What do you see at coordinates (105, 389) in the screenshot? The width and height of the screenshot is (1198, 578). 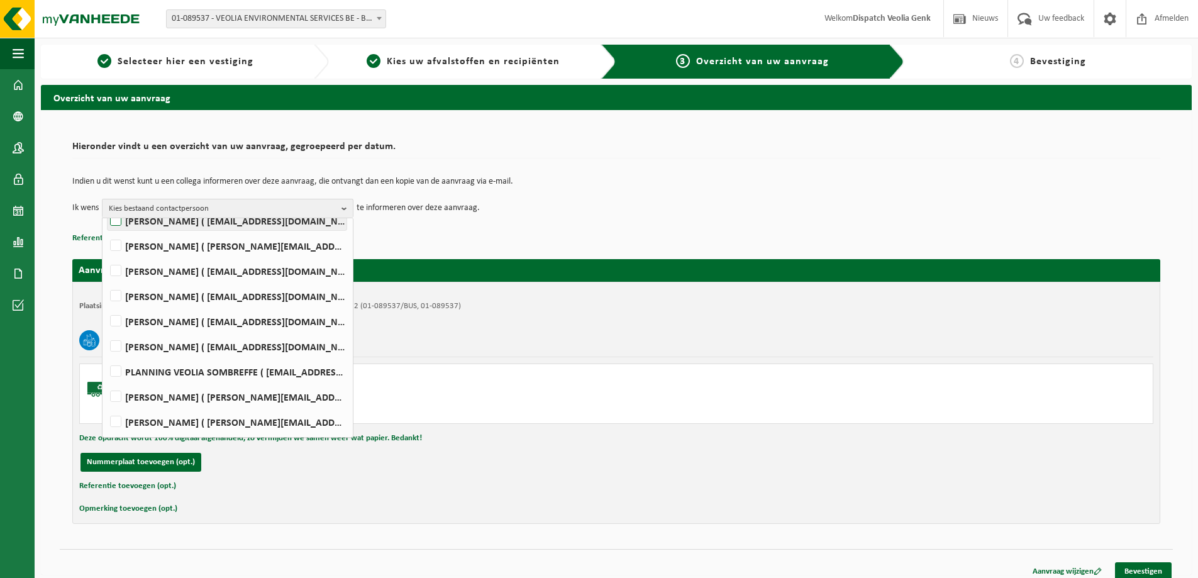 I see `img: BL-SO-LV.png` at bounding box center [105, 389].